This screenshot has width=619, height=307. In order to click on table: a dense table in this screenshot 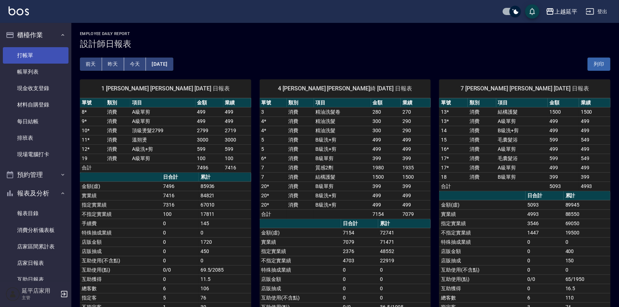, I will do `click(166, 135)`.